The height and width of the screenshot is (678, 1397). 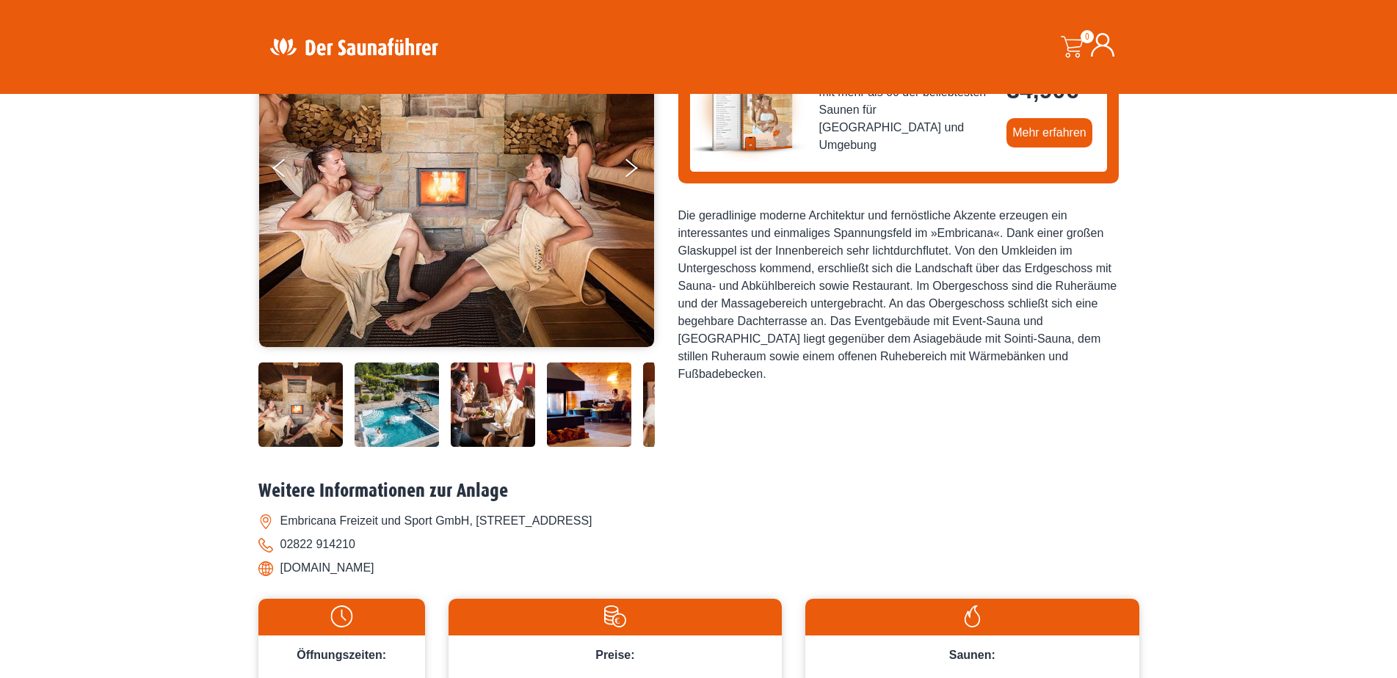 I want to click on button: Previous, so click(x=291, y=171).